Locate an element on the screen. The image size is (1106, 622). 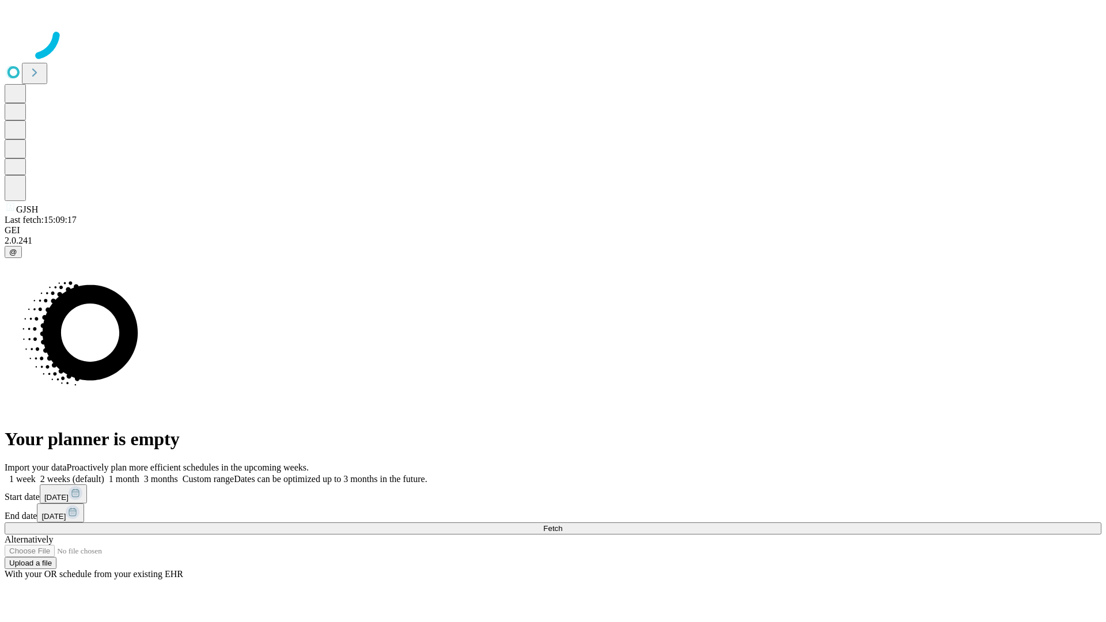
div: GEI is located at coordinates (553, 230).